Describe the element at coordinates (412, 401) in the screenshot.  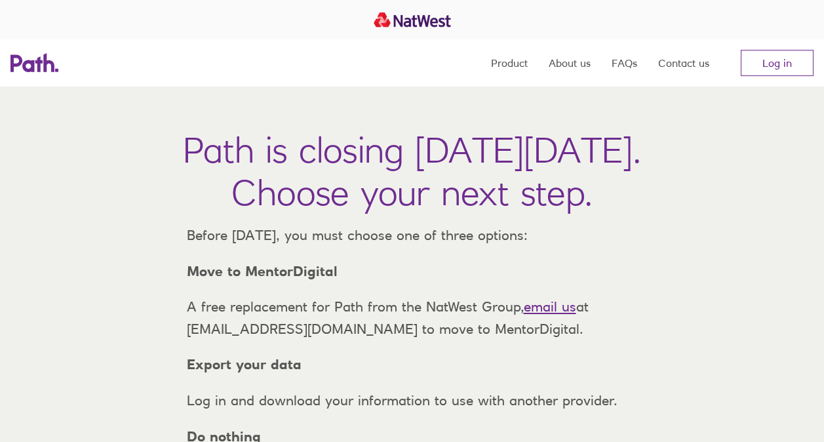
I see `p: Log in and download your information to use with another provider.` at that location.